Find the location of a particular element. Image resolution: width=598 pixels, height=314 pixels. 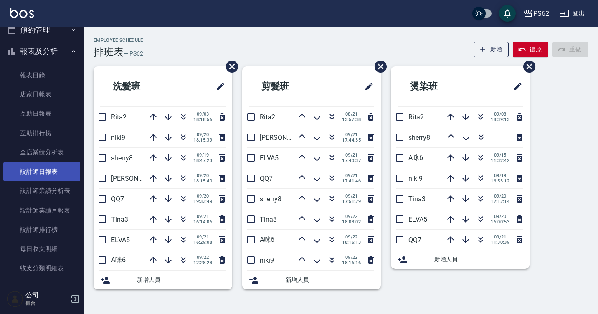

span: 12:12:14 is located at coordinates (500, 201).